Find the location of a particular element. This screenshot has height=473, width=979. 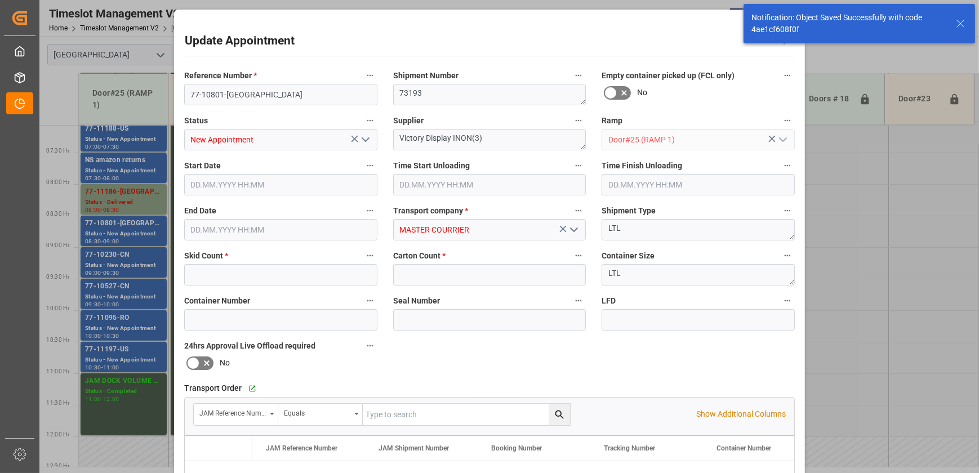

button: Empty container picked up (FCL only) is located at coordinates (788, 75).